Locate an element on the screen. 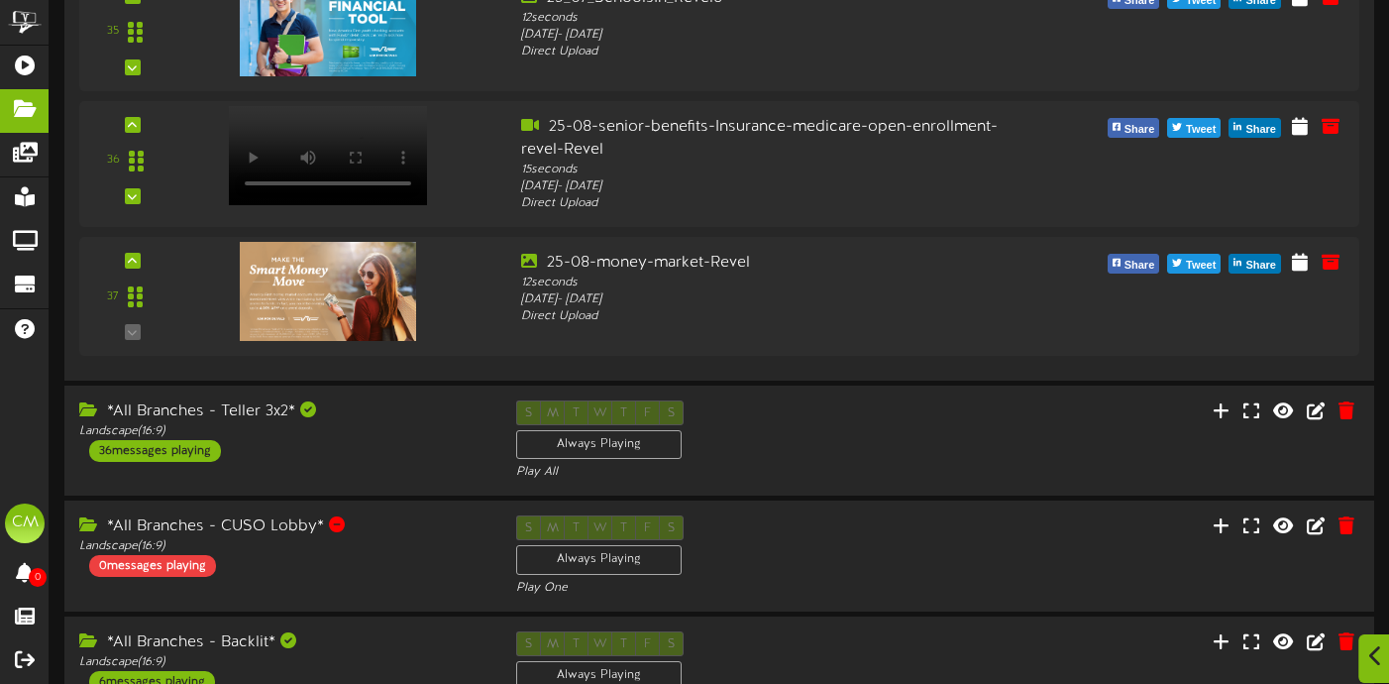 Image resolution: width=1389 pixels, height=684 pixels. div: 35 is located at coordinates (113, 31).